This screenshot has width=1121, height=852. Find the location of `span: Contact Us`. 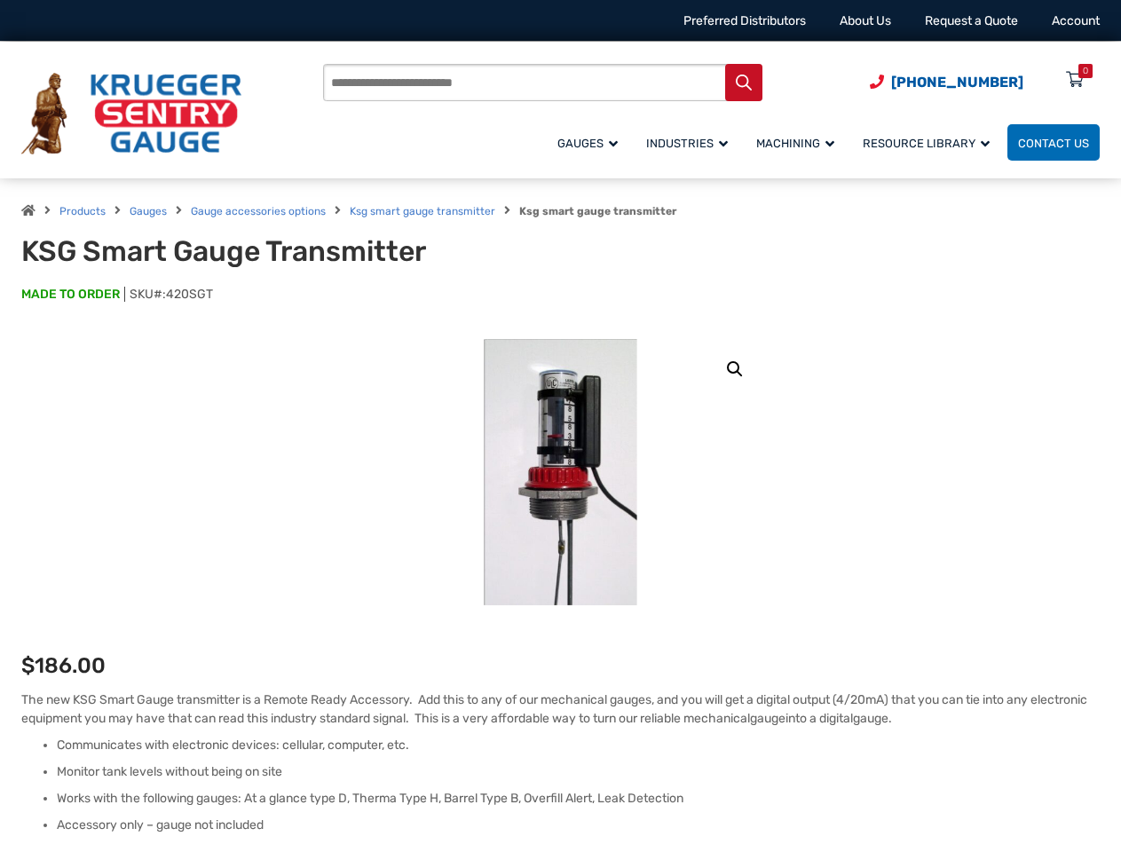

span: Contact Us is located at coordinates (1054, 143).